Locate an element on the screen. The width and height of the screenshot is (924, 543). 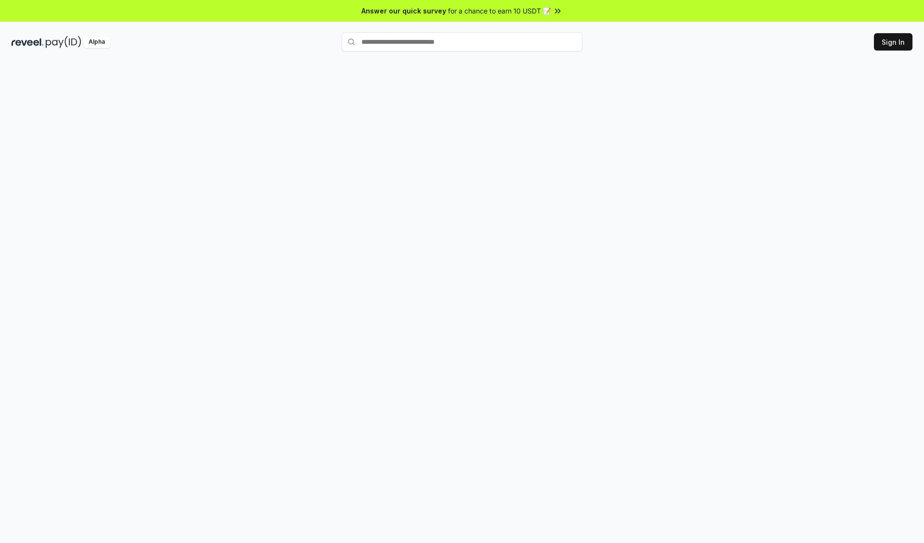
span: for a chance to earn 10 USDT 📝 is located at coordinates (499, 11).